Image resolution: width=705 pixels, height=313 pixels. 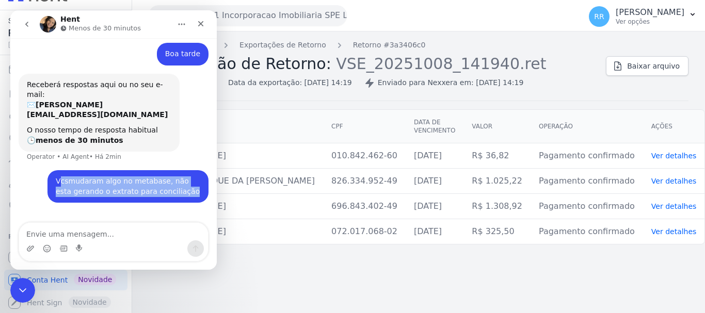 I want to click on a: Negativação, so click(x=66, y=206).